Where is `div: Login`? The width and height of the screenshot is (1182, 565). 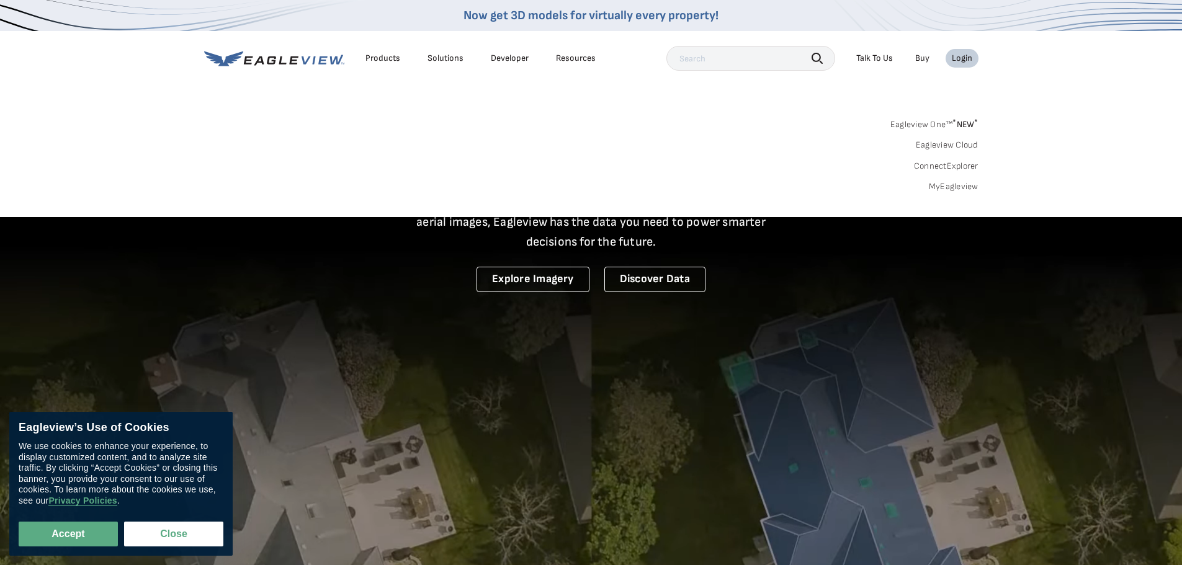 div: Login is located at coordinates (962, 58).